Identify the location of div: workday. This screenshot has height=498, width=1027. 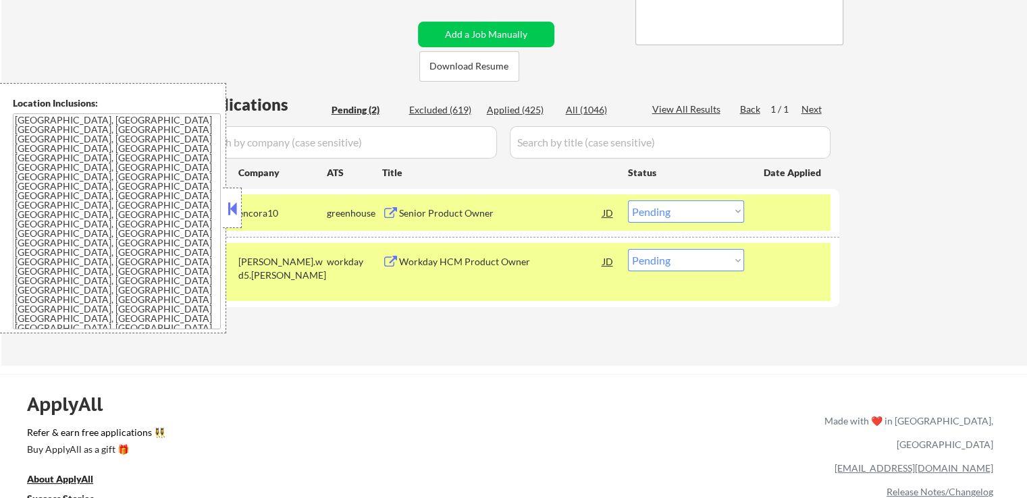
(355, 262).